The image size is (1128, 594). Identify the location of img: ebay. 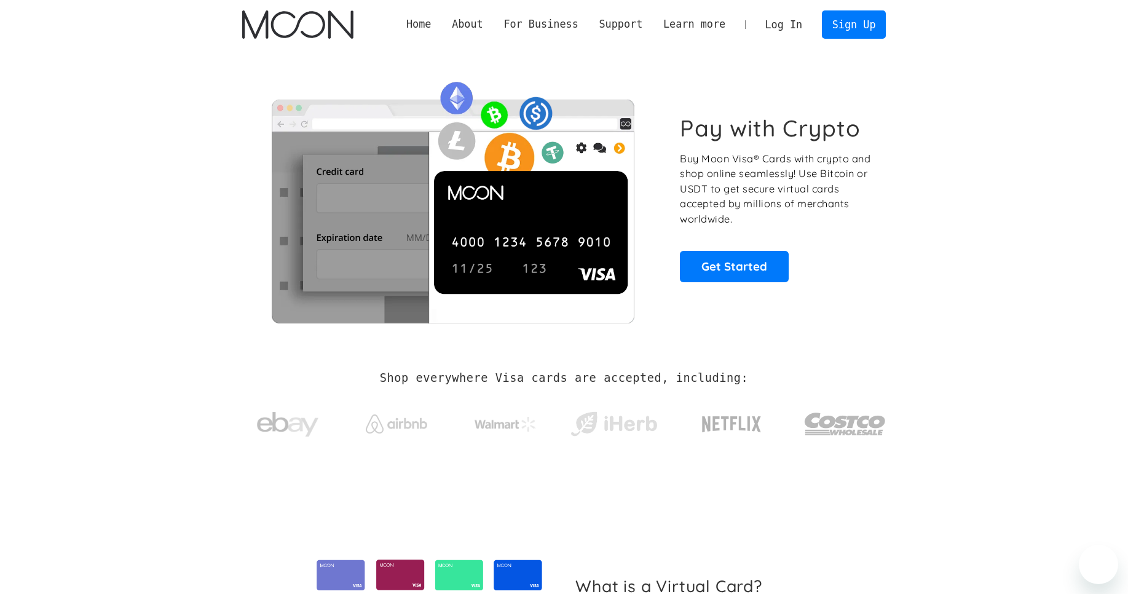
(288, 424).